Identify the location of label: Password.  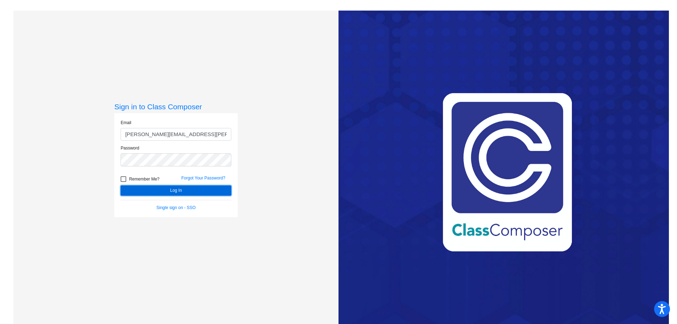
(130, 148).